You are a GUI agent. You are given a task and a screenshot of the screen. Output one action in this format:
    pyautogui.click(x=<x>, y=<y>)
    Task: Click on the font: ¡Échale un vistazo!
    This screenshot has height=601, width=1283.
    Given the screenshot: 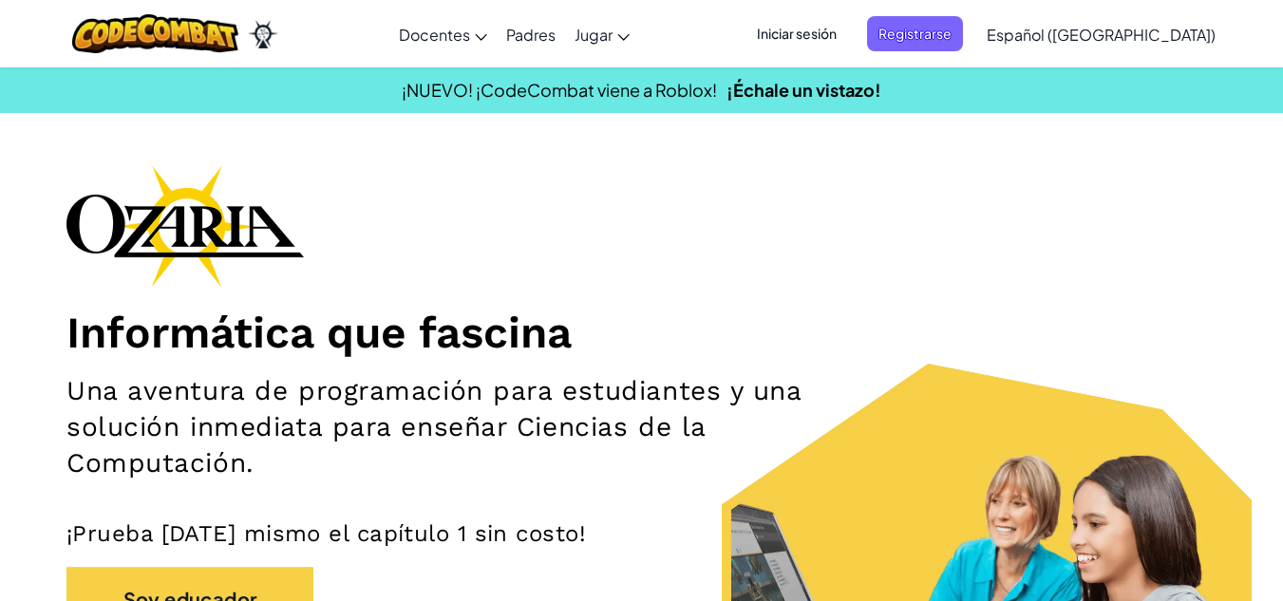 What is the action you would take?
    pyautogui.click(x=803, y=89)
    